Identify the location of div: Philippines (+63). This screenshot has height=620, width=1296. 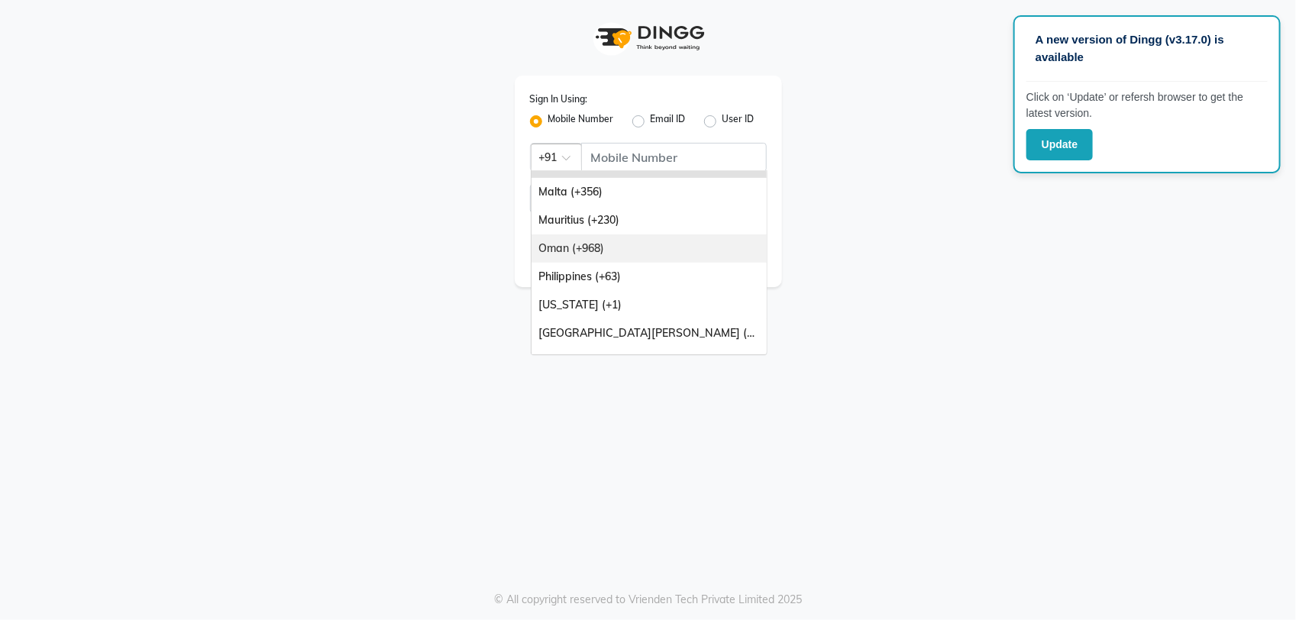
(649, 276).